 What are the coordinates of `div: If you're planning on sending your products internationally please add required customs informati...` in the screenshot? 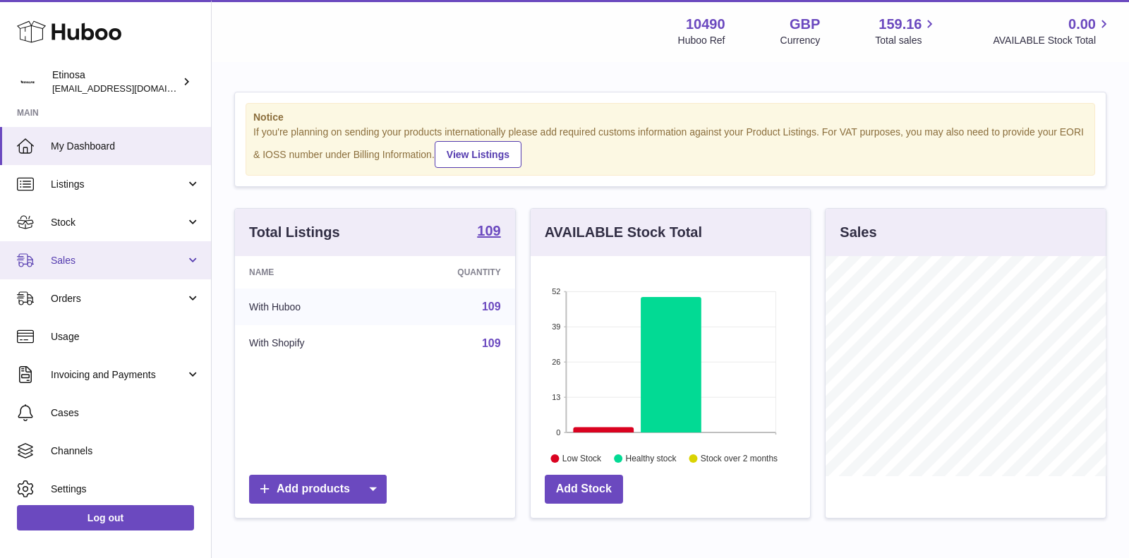 It's located at (670, 147).